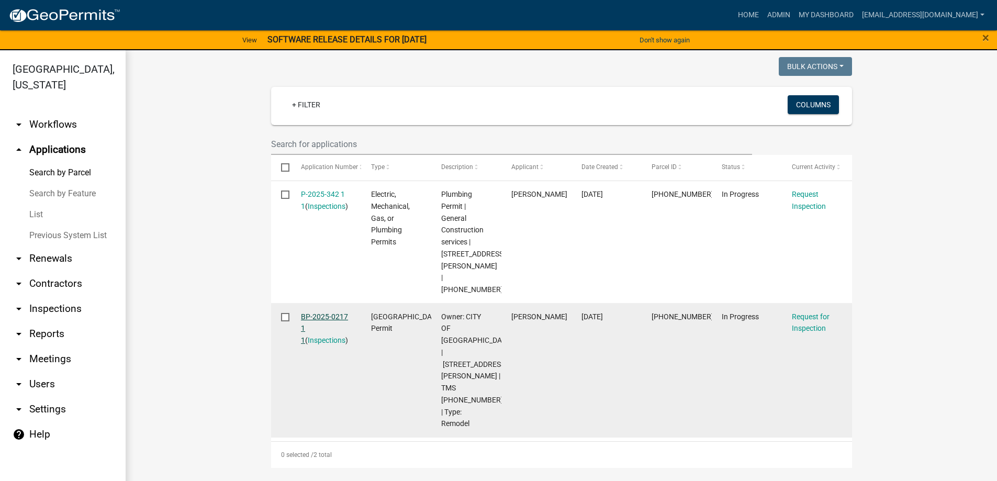 The width and height of the screenshot is (997, 481). Describe the element at coordinates (816, 66) in the screenshot. I see `button: Bulk Actions` at that location.